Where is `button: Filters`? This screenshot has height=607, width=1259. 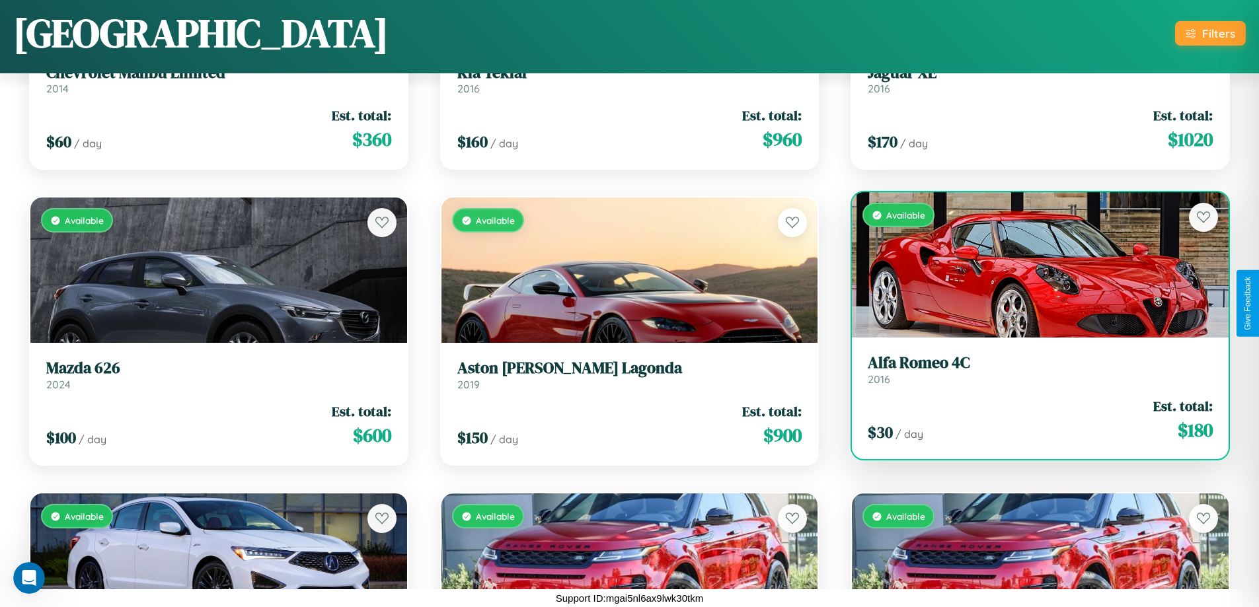
button: Filters is located at coordinates (1210, 33).